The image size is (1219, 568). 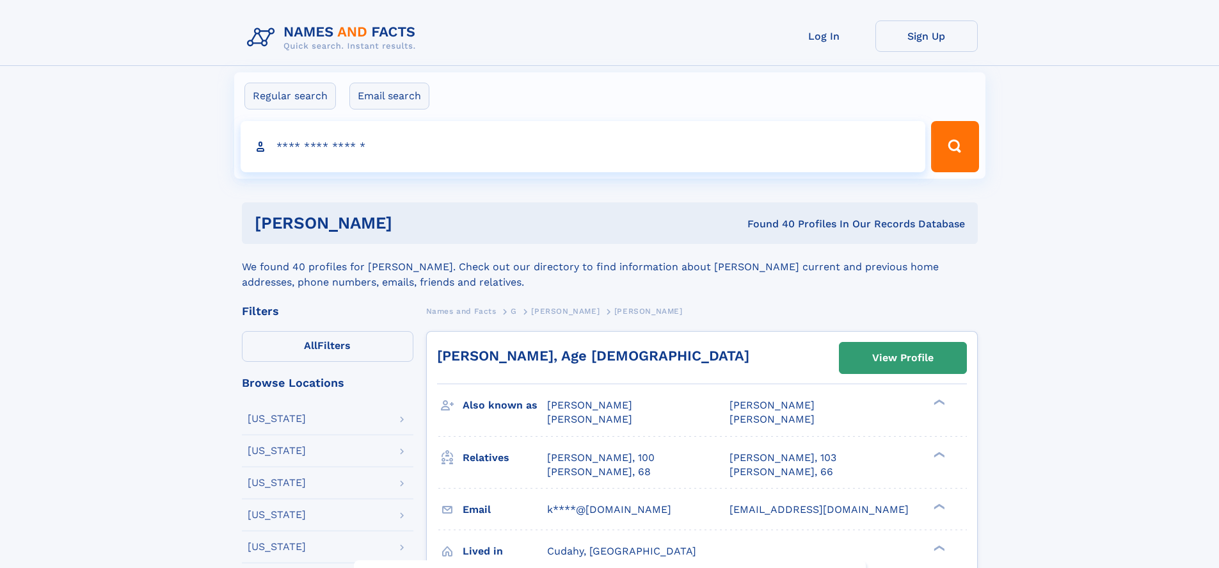 What do you see at coordinates (903, 358) in the screenshot?
I see `a: View Profile` at bounding box center [903, 358].